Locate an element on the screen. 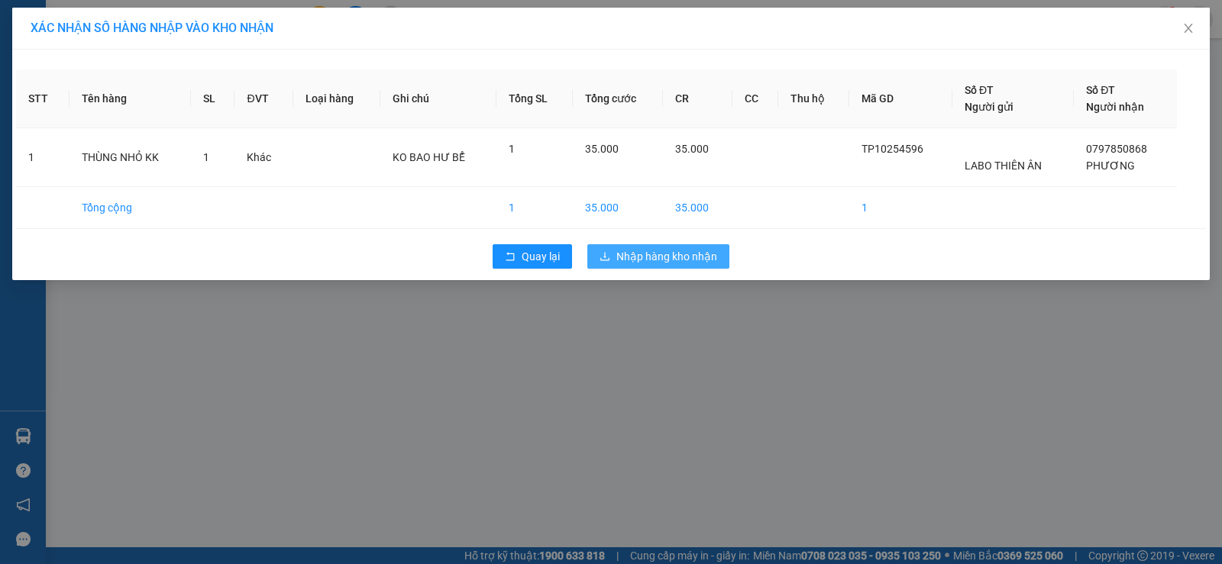  span: Người nhận is located at coordinates (1115, 107).